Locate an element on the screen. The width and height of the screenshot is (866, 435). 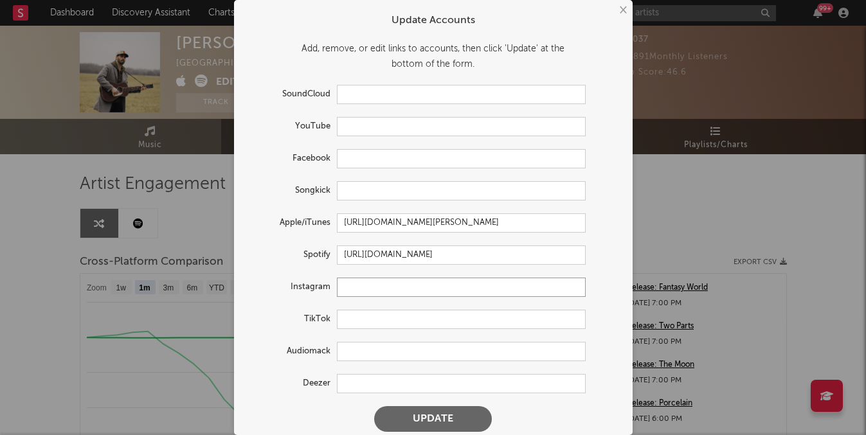
label: TikTok is located at coordinates (292, 319).